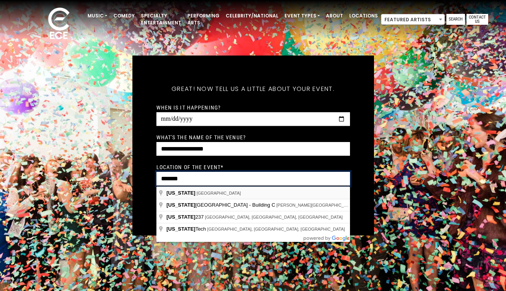 Image resolution: width=506 pixels, height=291 pixels. I want to click on a: Locations, so click(363, 16).